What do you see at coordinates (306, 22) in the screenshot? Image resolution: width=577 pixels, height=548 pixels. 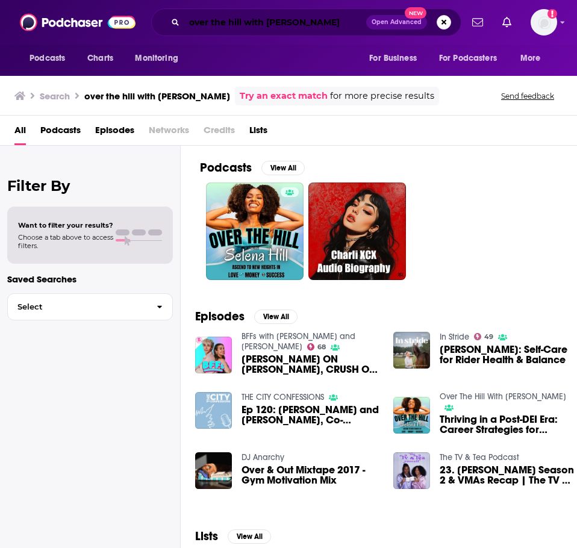 I see `div: Search podcasts, credits, & more...` at bounding box center [306, 22].